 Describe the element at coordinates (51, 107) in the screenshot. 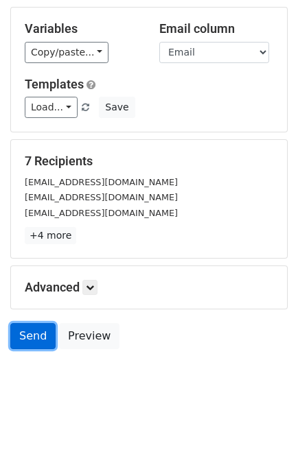

I see `a: Load...` at that location.